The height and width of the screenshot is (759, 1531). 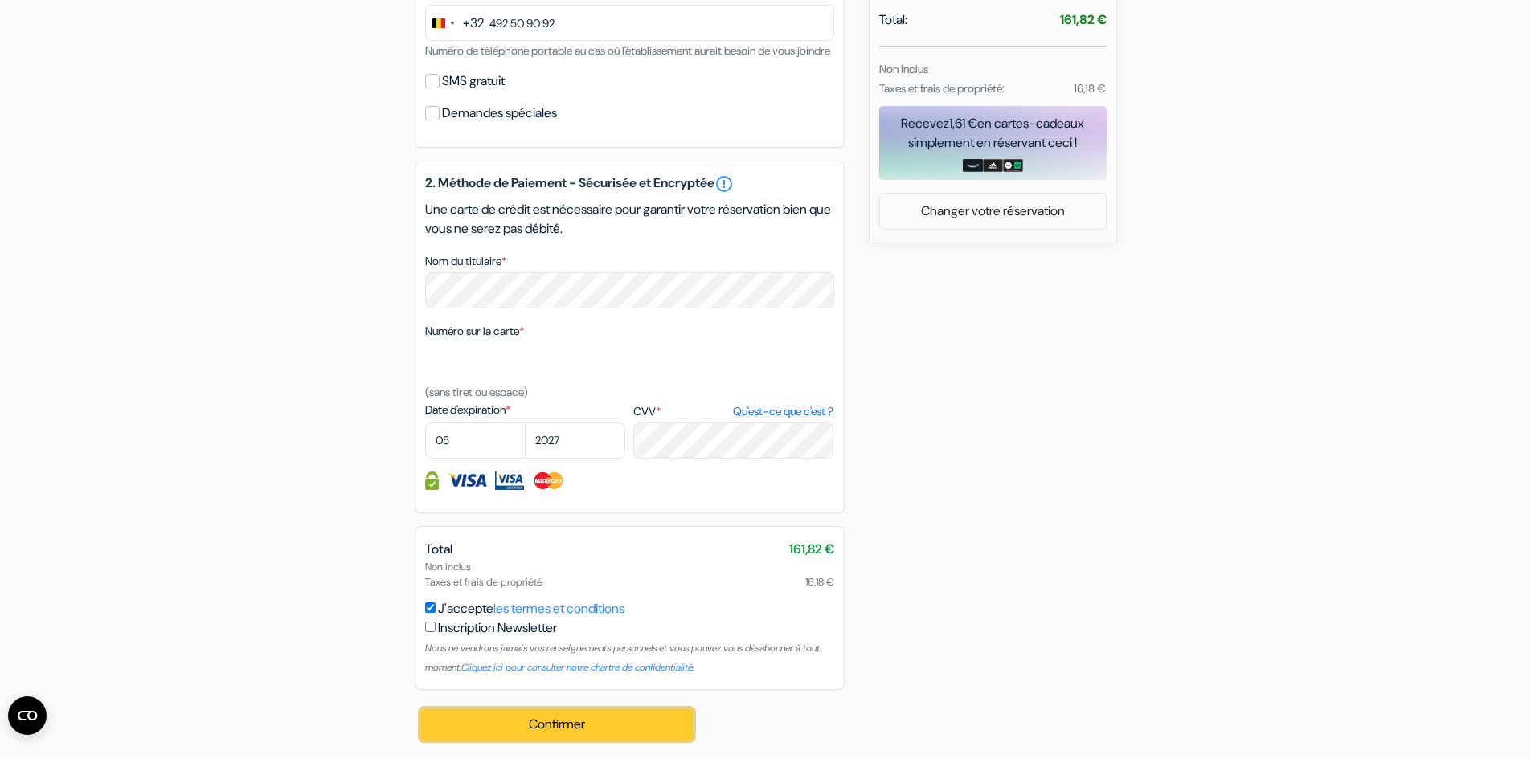 I want to click on a: Changer votre réservation, so click(x=993, y=211).